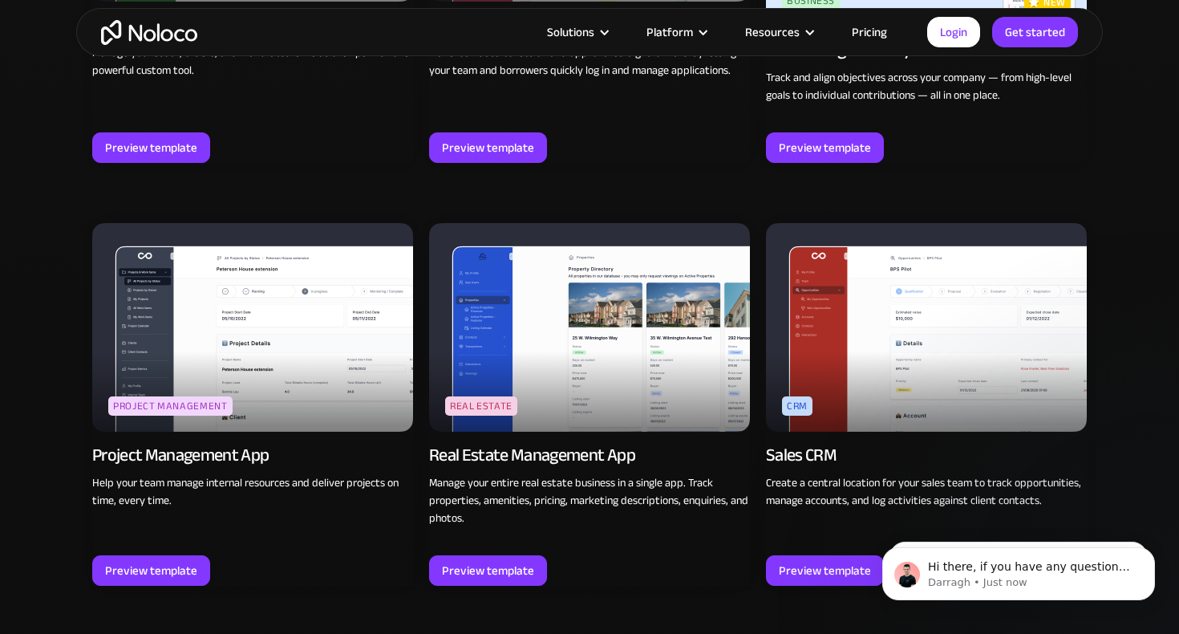 This screenshot has height=634, width=1179. I want to click on a: Get started, so click(1035, 32).